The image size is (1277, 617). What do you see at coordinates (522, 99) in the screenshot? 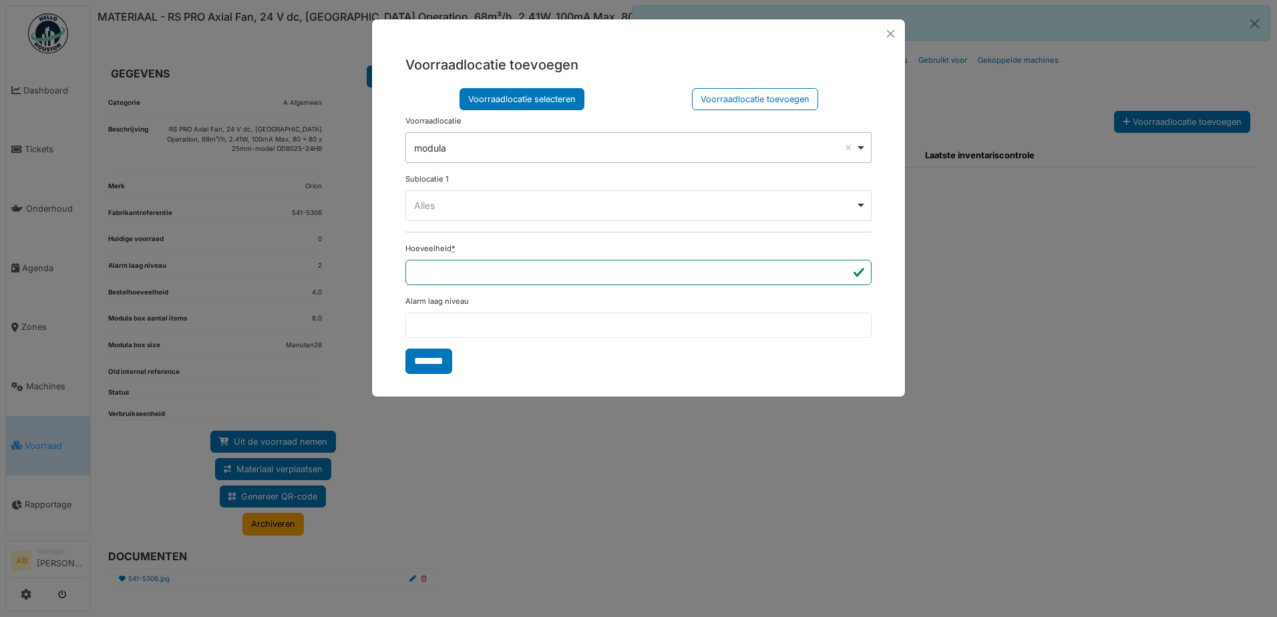
I see `div: Voorraadlocatie selecteren` at bounding box center [522, 99].